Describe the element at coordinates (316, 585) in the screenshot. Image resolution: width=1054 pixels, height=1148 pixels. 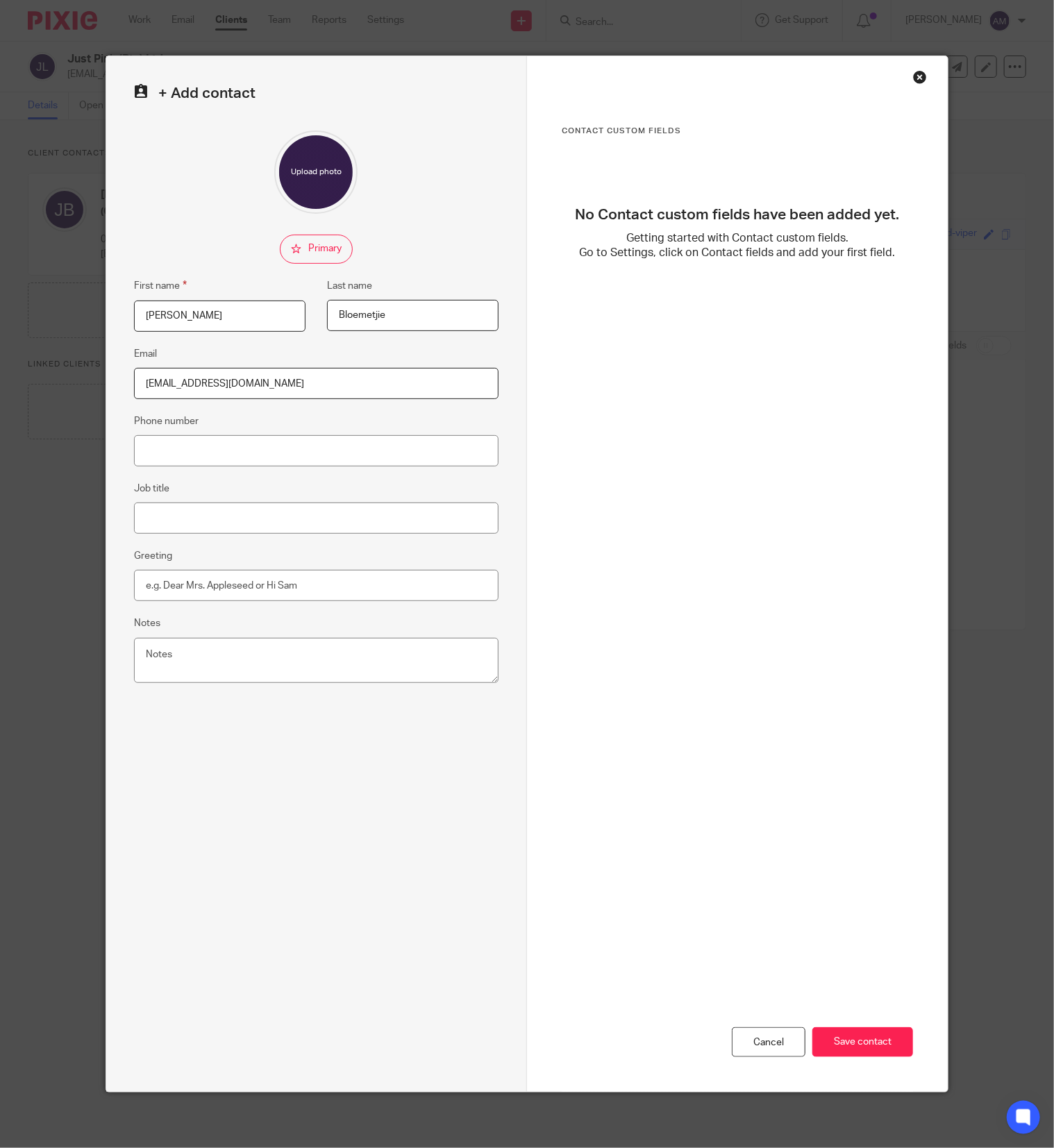
I see `input: e.g. Dear Mrs. Appleseed or Hi Sam` at that location.